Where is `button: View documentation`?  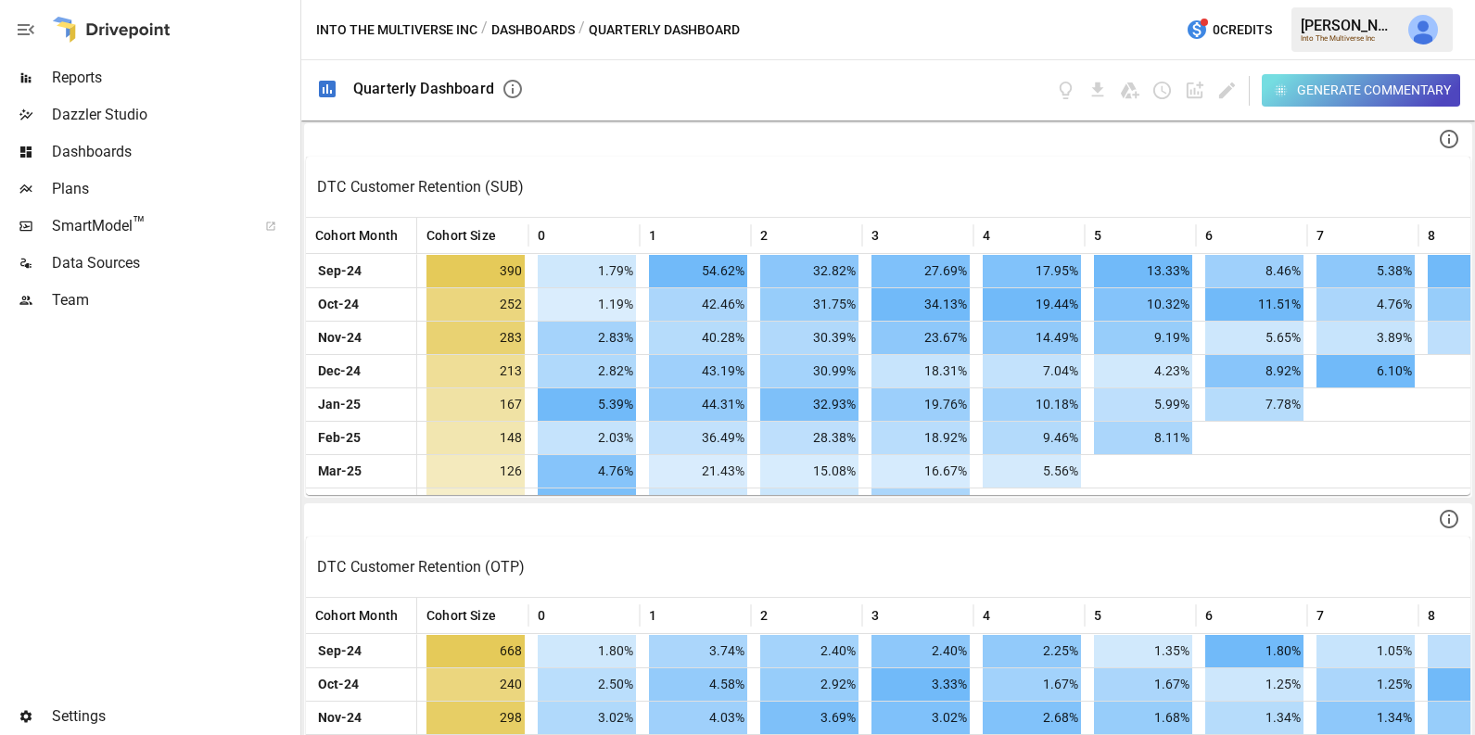 button: View documentation is located at coordinates (1065, 90).